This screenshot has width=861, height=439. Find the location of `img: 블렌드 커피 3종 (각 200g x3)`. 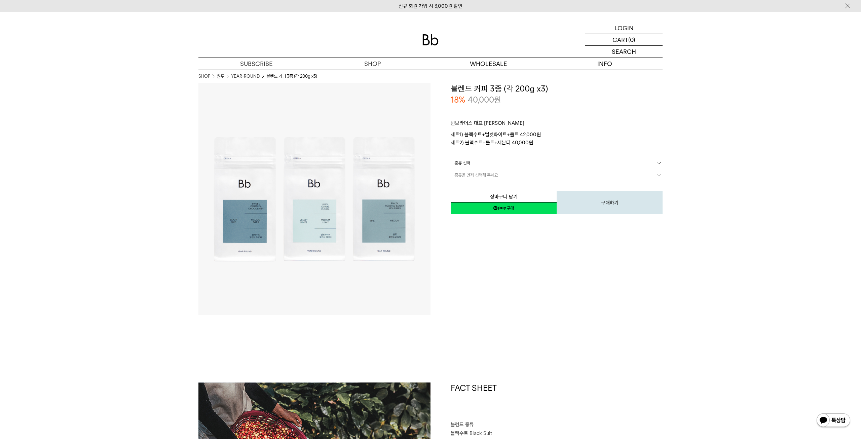

img: 블렌드 커피 3종 (각 200g x3) is located at coordinates (314, 199).